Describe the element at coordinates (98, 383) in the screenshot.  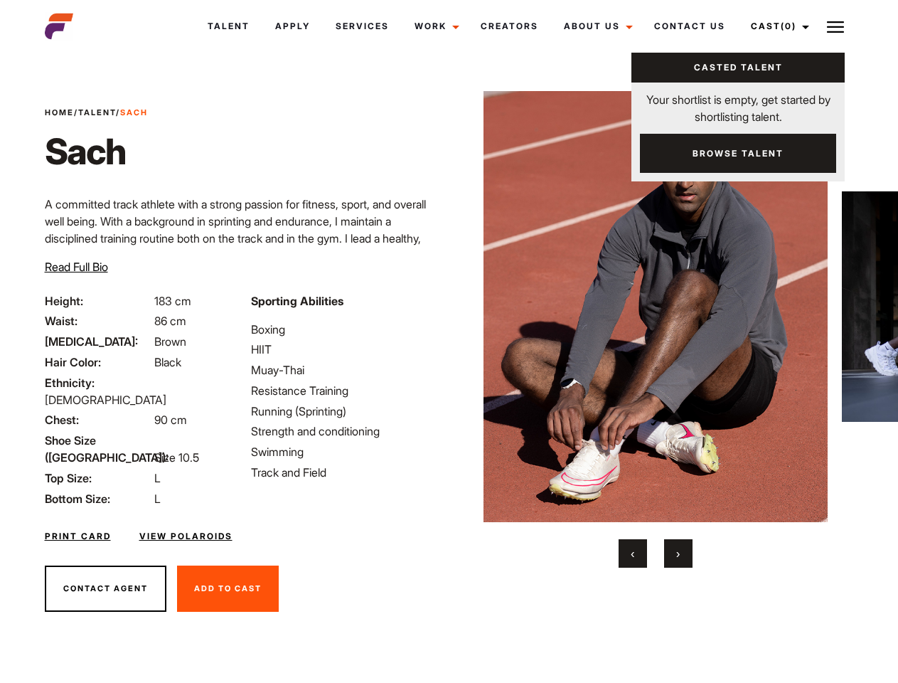
I see `span: Ethnicity:` at that location.